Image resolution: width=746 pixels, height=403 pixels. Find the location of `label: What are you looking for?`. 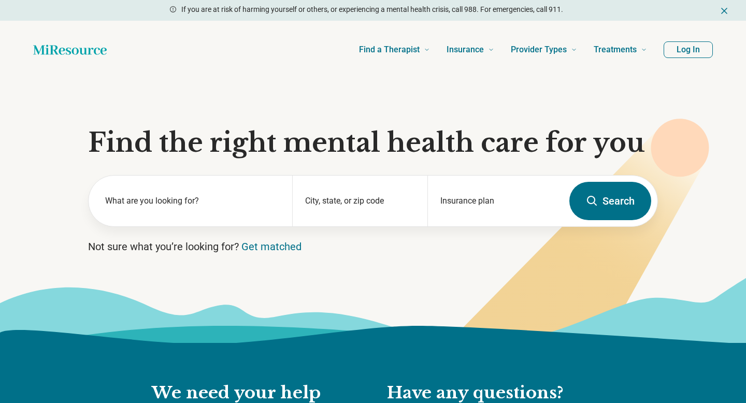

label: What are you looking for? is located at coordinates (192, 201).